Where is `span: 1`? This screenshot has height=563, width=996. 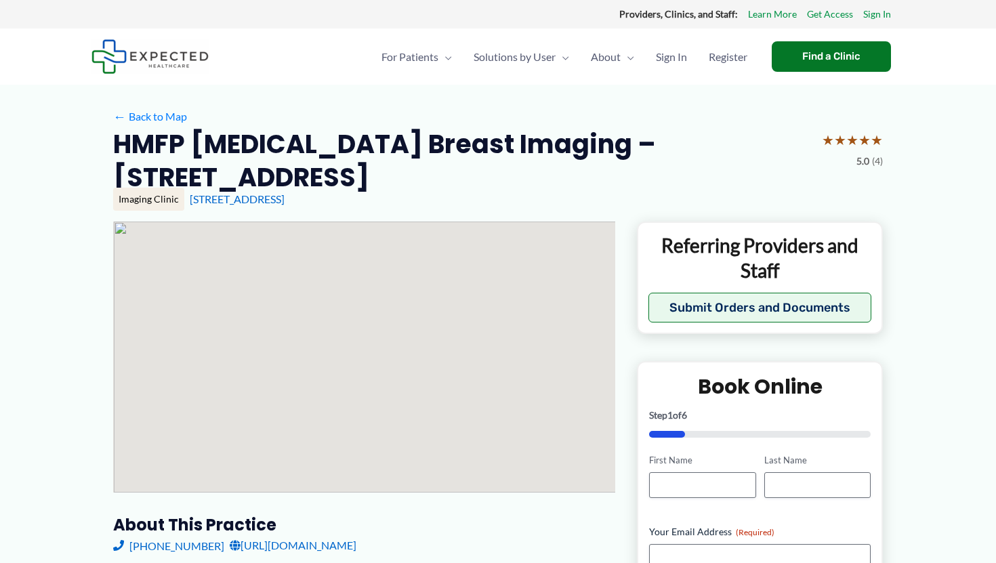 span: 1 is located at coordinates (670, 415).